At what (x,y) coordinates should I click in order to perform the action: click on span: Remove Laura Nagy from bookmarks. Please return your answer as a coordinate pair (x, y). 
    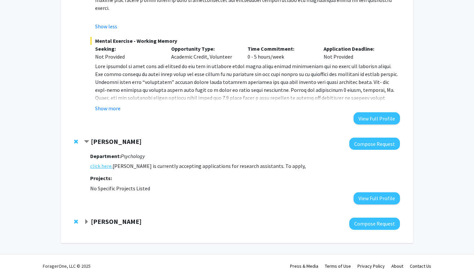
    Looking at the image, I should click on (76, 141).